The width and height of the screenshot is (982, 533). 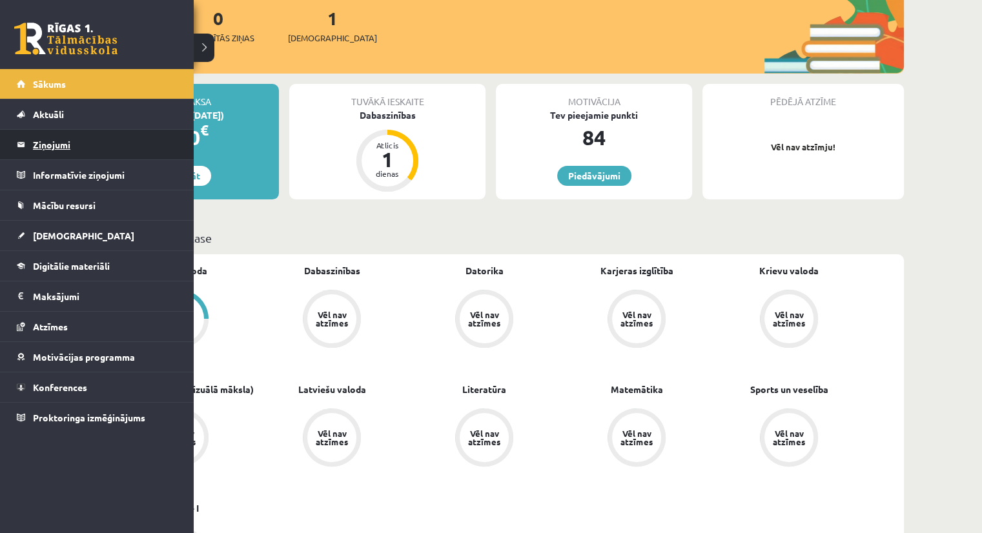 I want to click on a: Digitālie materiāli, so click(x=97, y=266).